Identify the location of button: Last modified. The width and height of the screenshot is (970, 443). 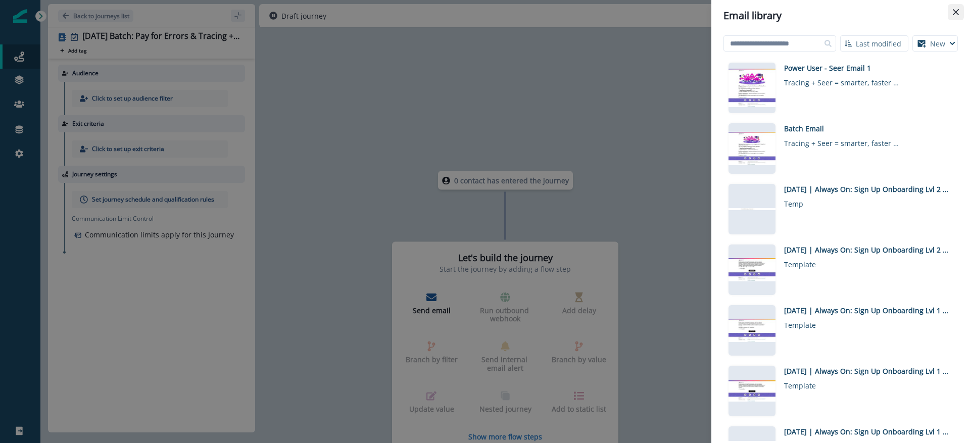
(874, 43).